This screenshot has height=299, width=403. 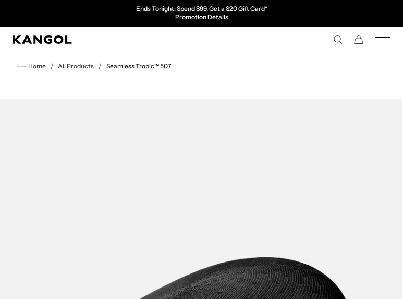 What do you see at coordinates (31, 66) in the screenshot?
I see `a: Home` at bounding box center [31, 66].